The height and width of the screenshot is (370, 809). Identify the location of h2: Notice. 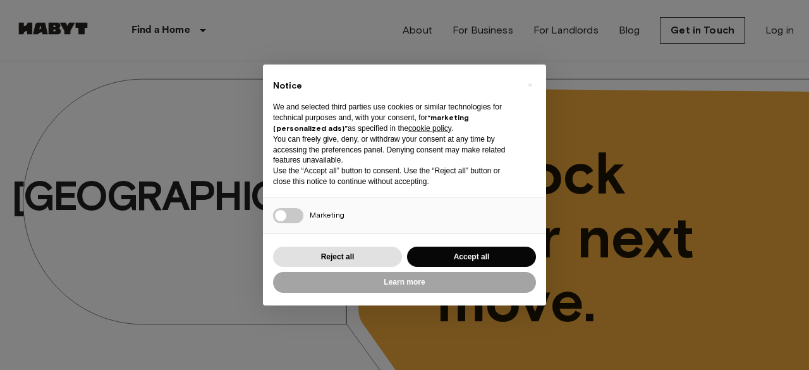
(394, 86).